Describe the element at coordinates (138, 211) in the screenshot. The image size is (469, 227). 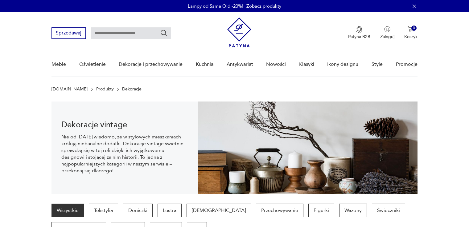
I see `p: Doniczki` at that location.